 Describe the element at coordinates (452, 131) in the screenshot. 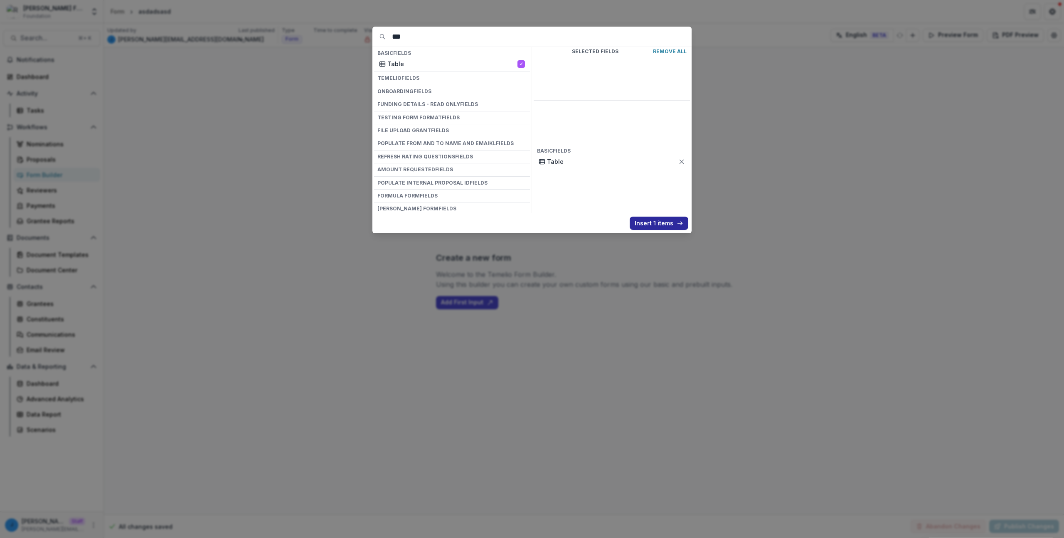

I see `h4: File Upload Grant Fields` at that location.